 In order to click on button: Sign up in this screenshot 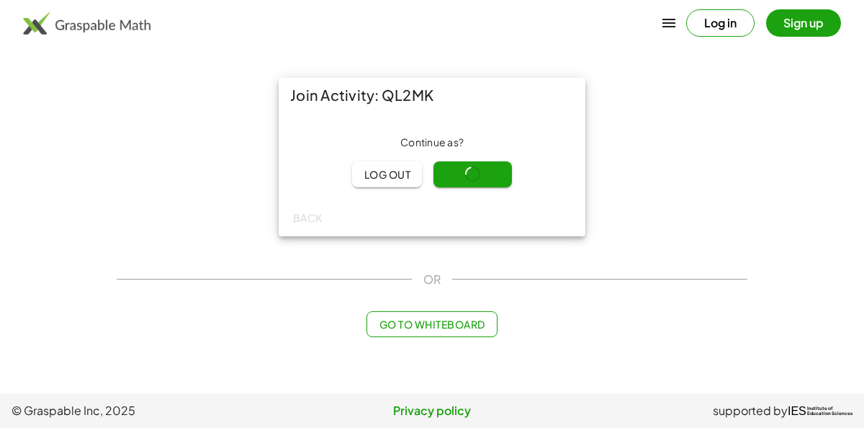, I will do `click(804, 23)`.